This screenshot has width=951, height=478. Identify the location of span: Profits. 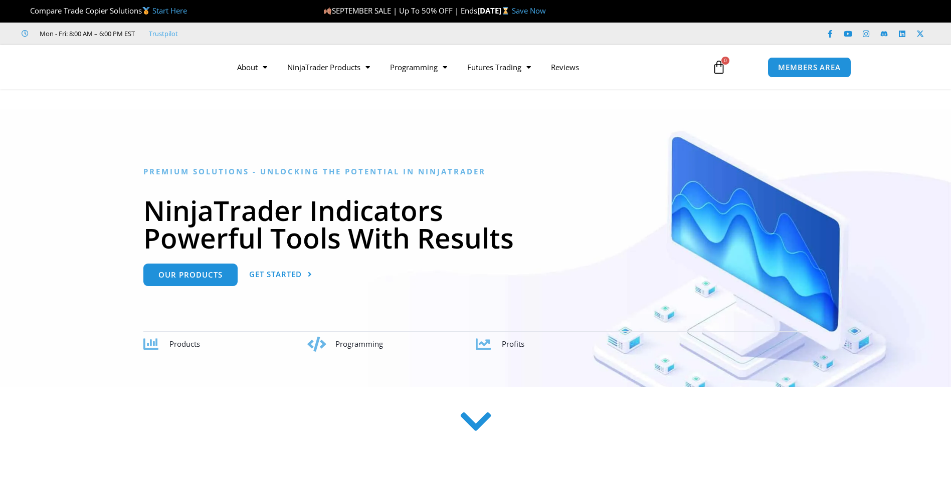
(513, 344).